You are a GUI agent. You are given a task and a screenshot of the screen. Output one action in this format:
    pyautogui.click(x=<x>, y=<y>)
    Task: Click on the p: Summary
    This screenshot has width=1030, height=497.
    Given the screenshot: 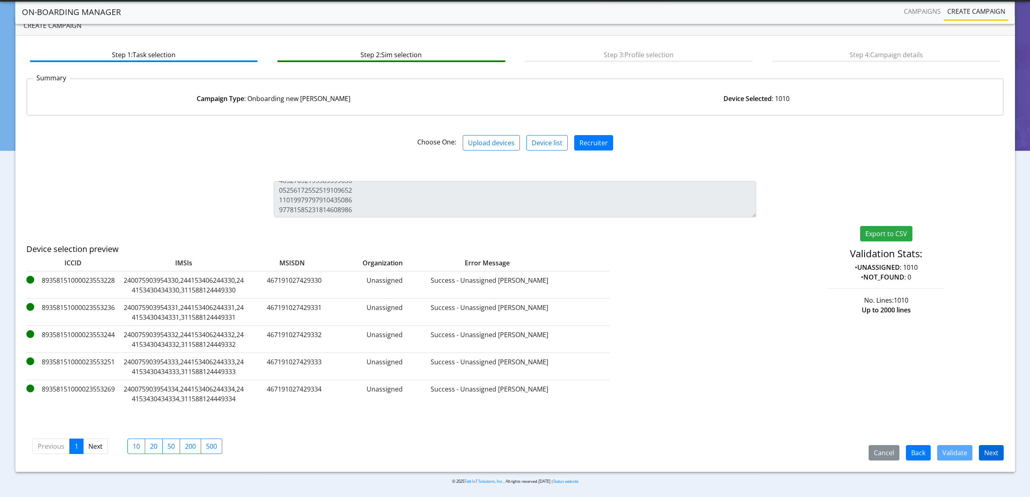 What is the action you would take?
    pyautogui.click(x=52, y=78)
    